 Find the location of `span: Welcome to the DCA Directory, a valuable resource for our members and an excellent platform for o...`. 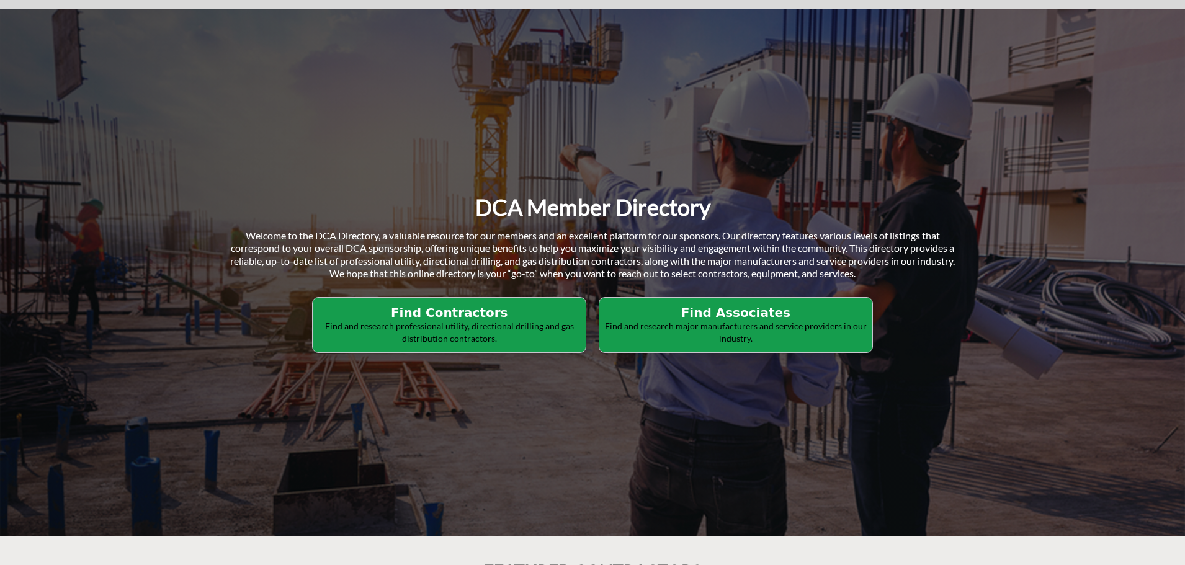

span: Welcome to the DCA Directory, a valuable resource for our members and an excellent platform for o... is located at coordinates (593, 254).